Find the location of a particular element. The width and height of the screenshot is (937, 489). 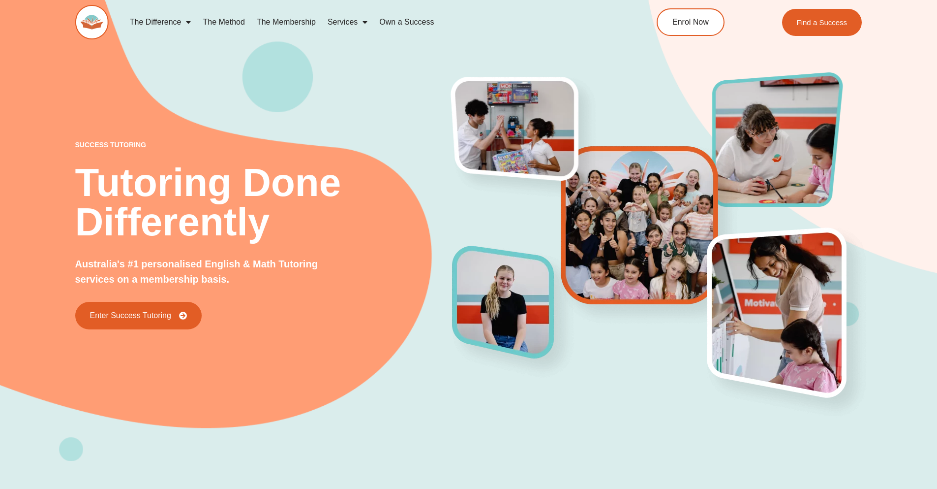

span: Enrol Now is located at coordinates (691, 22).